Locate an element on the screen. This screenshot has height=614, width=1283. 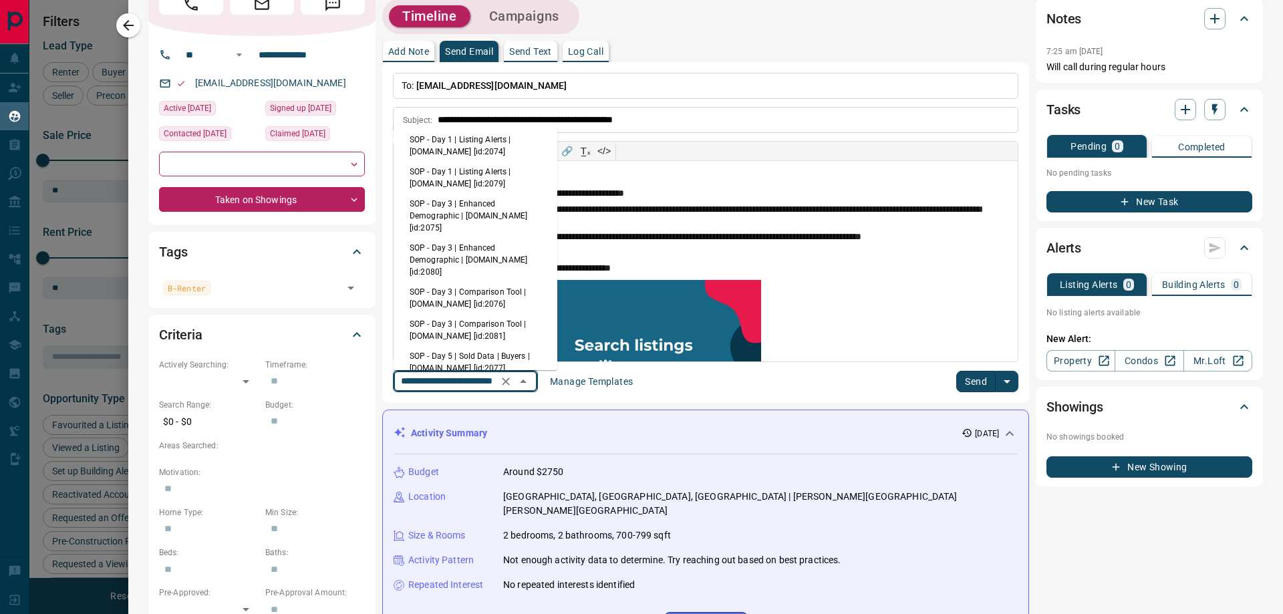
p: 2 bedrooms, 2 bathrooms, 700-799 sqft is located at coordinates (587, 535).